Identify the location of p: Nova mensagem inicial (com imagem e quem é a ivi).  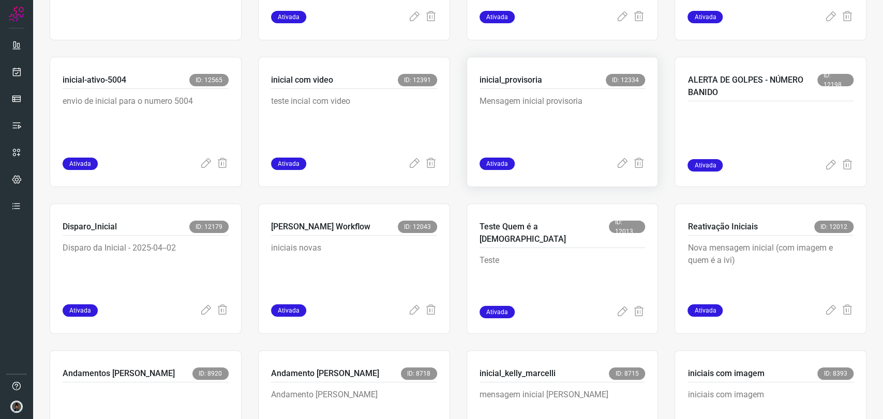
(765, 268).